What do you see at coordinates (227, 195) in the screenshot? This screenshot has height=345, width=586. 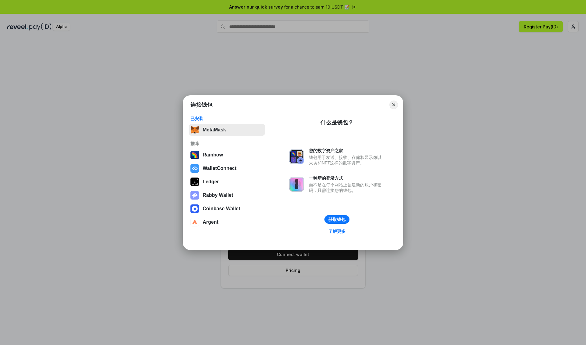 I see `button: Rabby Wallet` at bounding box center [227, 195].